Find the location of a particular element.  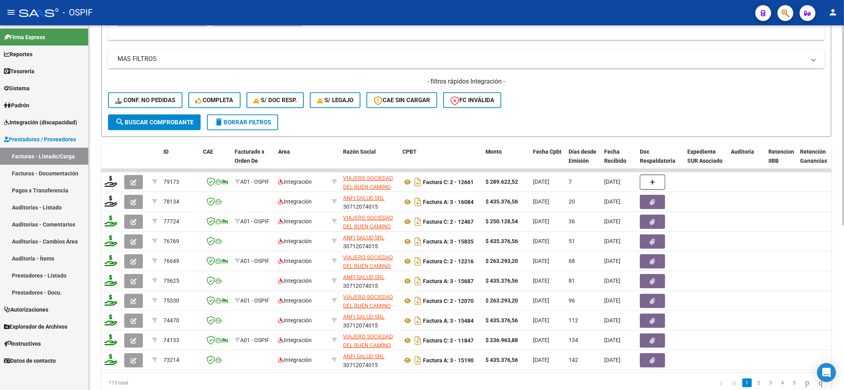

a: go to previous page is located at coordinates (734, 383).